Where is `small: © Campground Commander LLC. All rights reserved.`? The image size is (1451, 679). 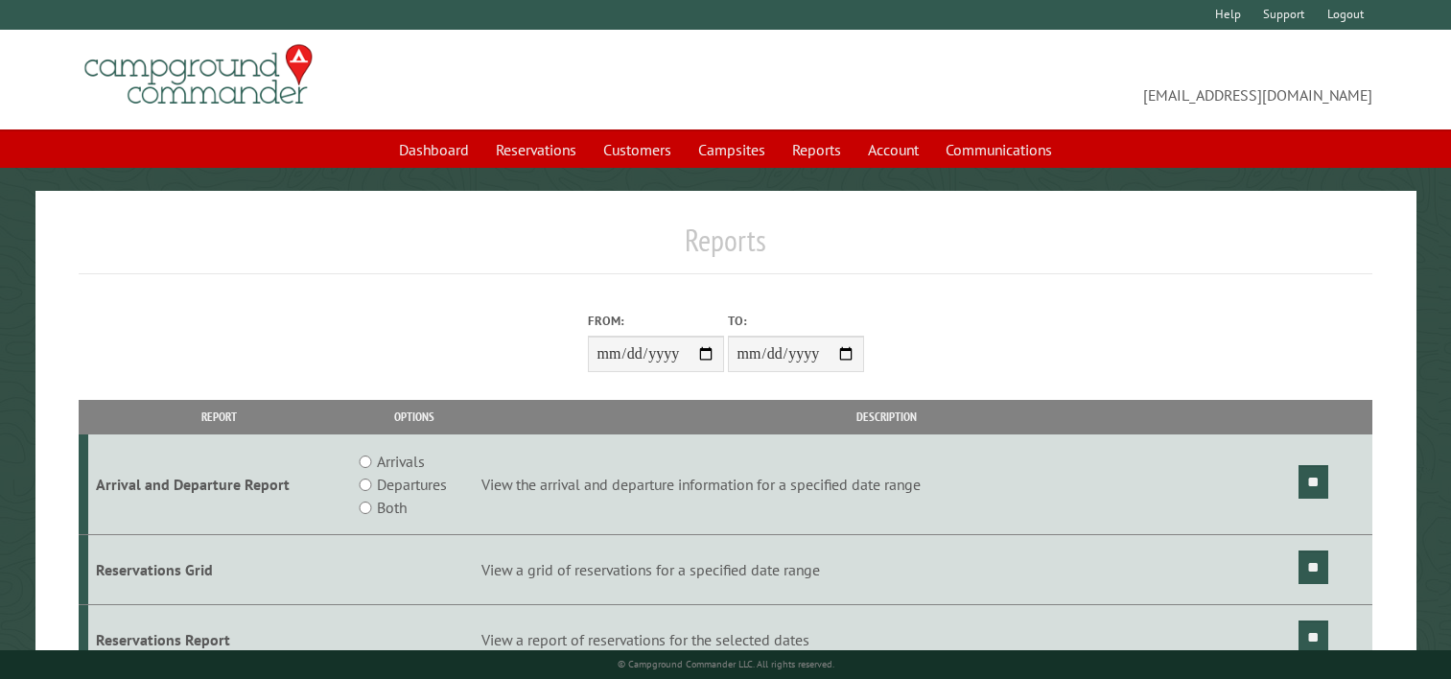
small: © Campground Commander LLC. All rights reserved. is located at coordinates (726, 664).